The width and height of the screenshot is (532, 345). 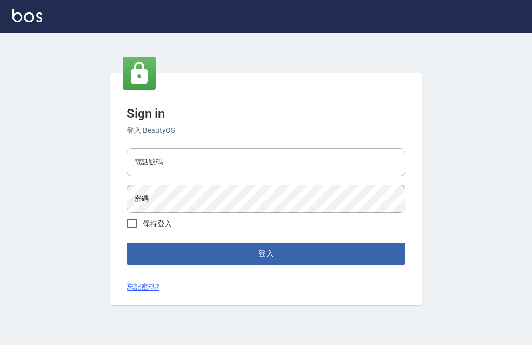 I want to click on span: 保持登入, so click(x=157, y=224).